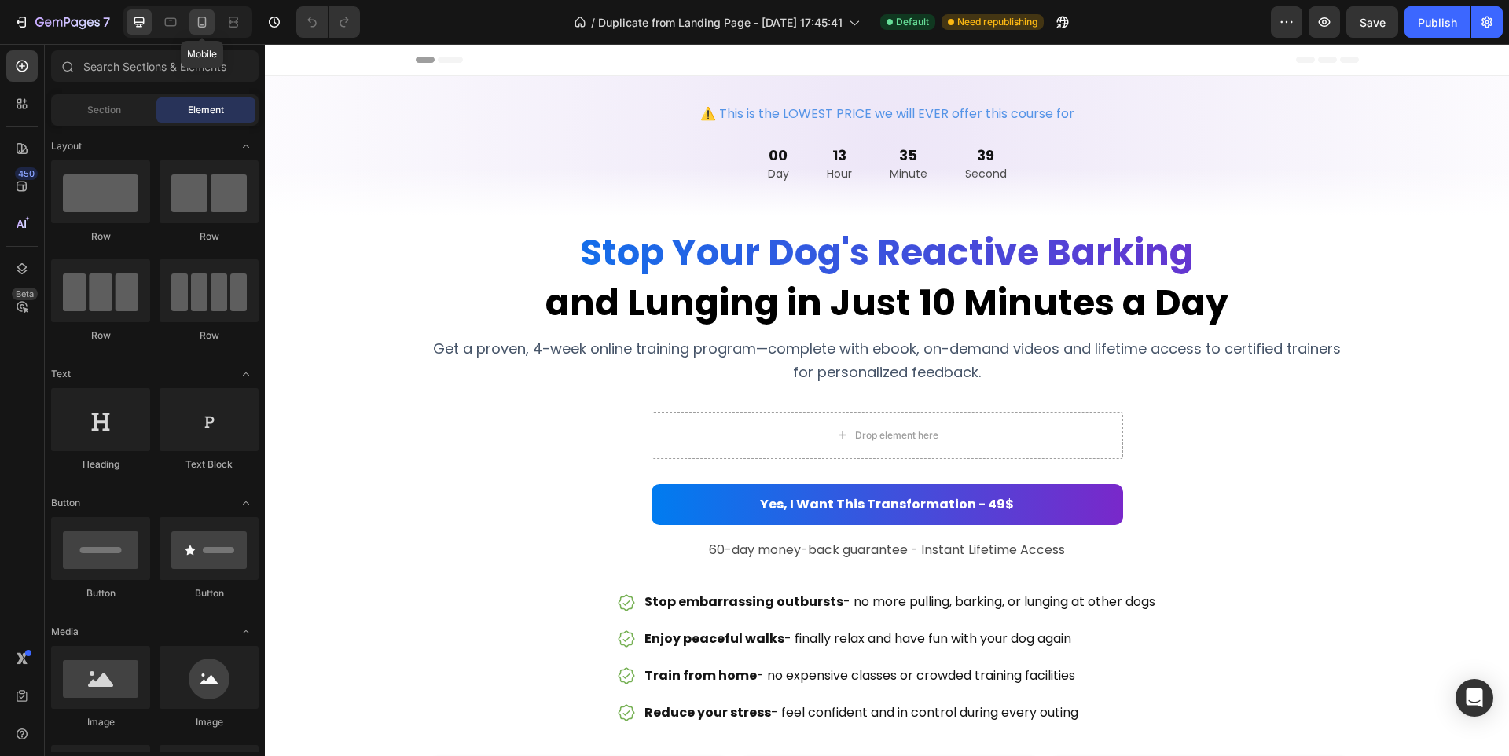  Describe the element at coordinates (635, 632) in the screenshot. I see `p: - no expensive classes or crowded training facilities` at that location.